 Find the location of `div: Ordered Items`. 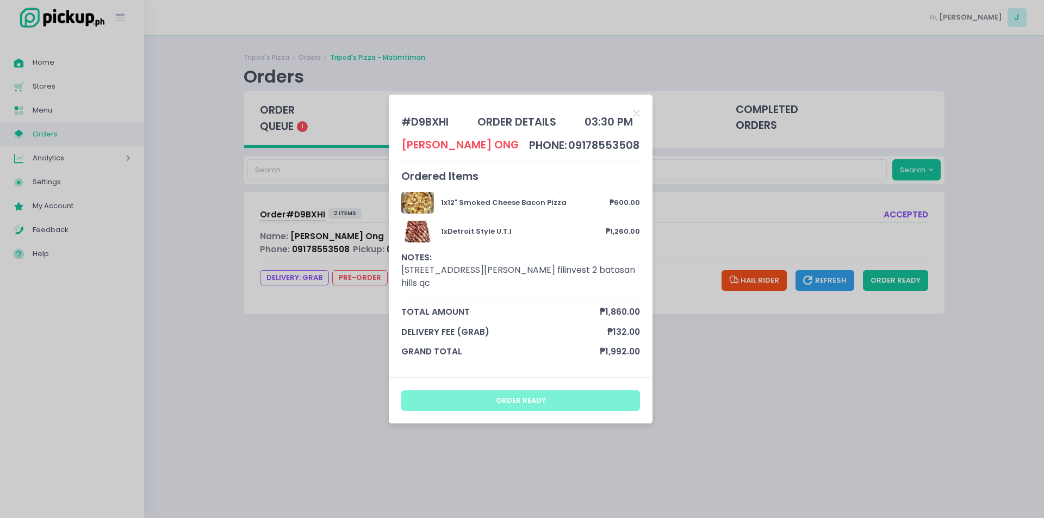

div: Ordered Items is located at coordinates (521, 176).